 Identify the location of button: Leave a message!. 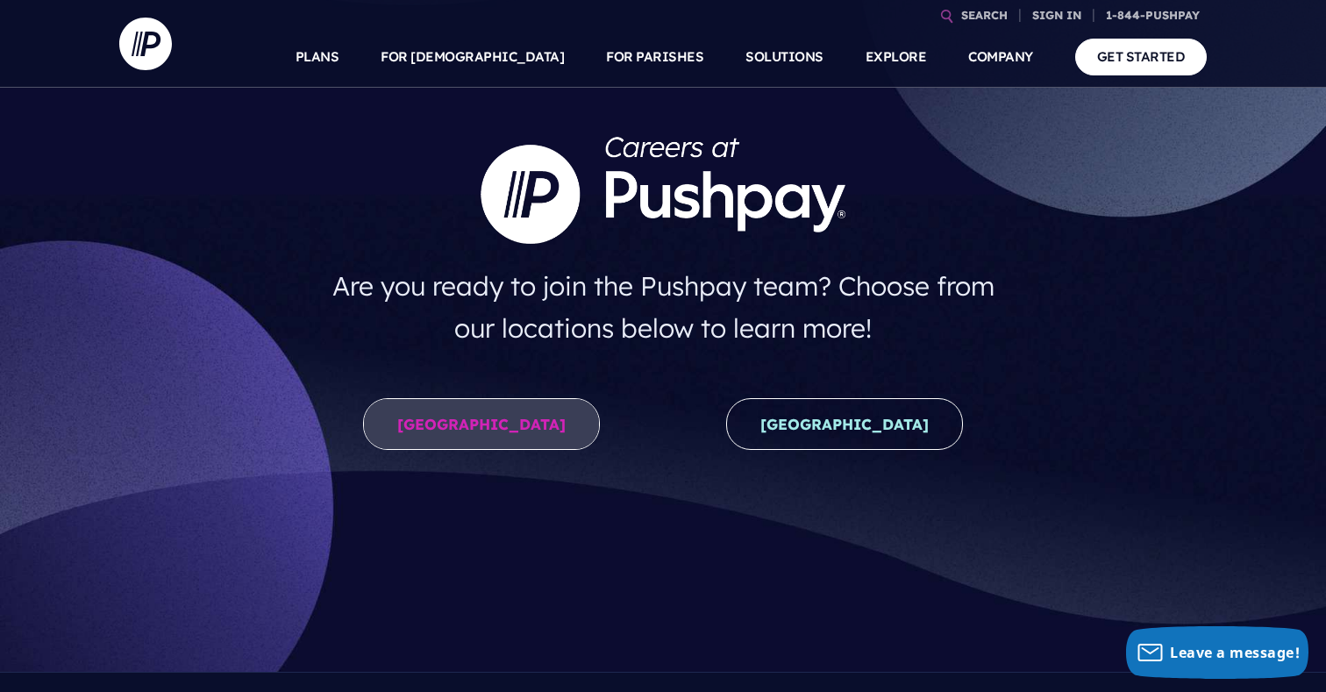
(1218, 653).